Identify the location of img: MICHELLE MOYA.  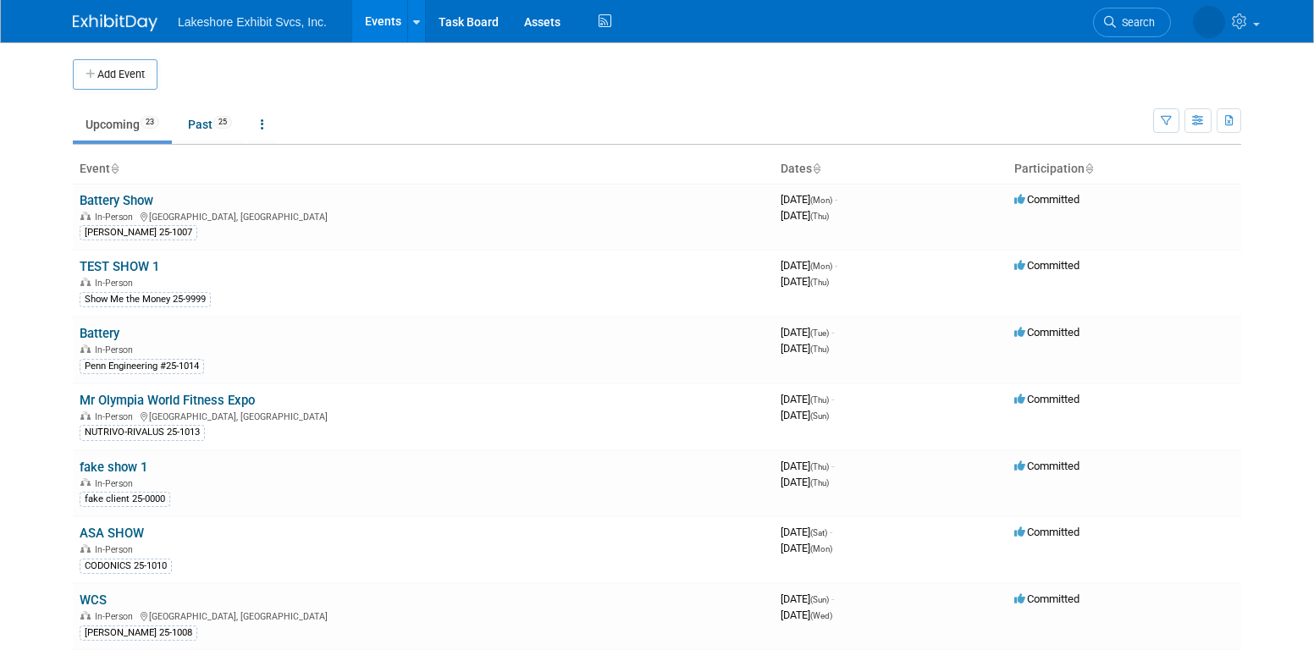
(1209, 22).